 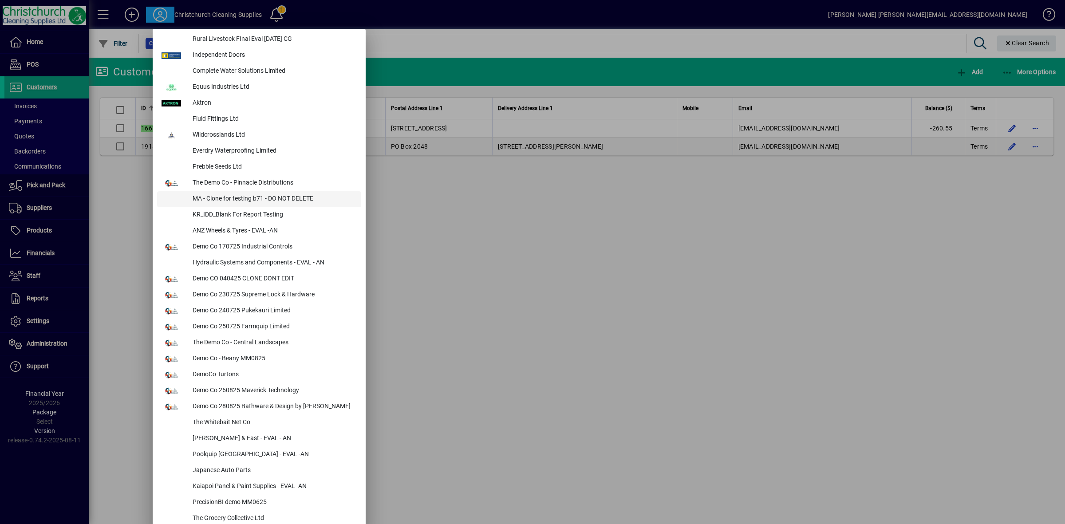 I want to click on div: Prebble Seeds Ltd, so click(x=273, y=167).